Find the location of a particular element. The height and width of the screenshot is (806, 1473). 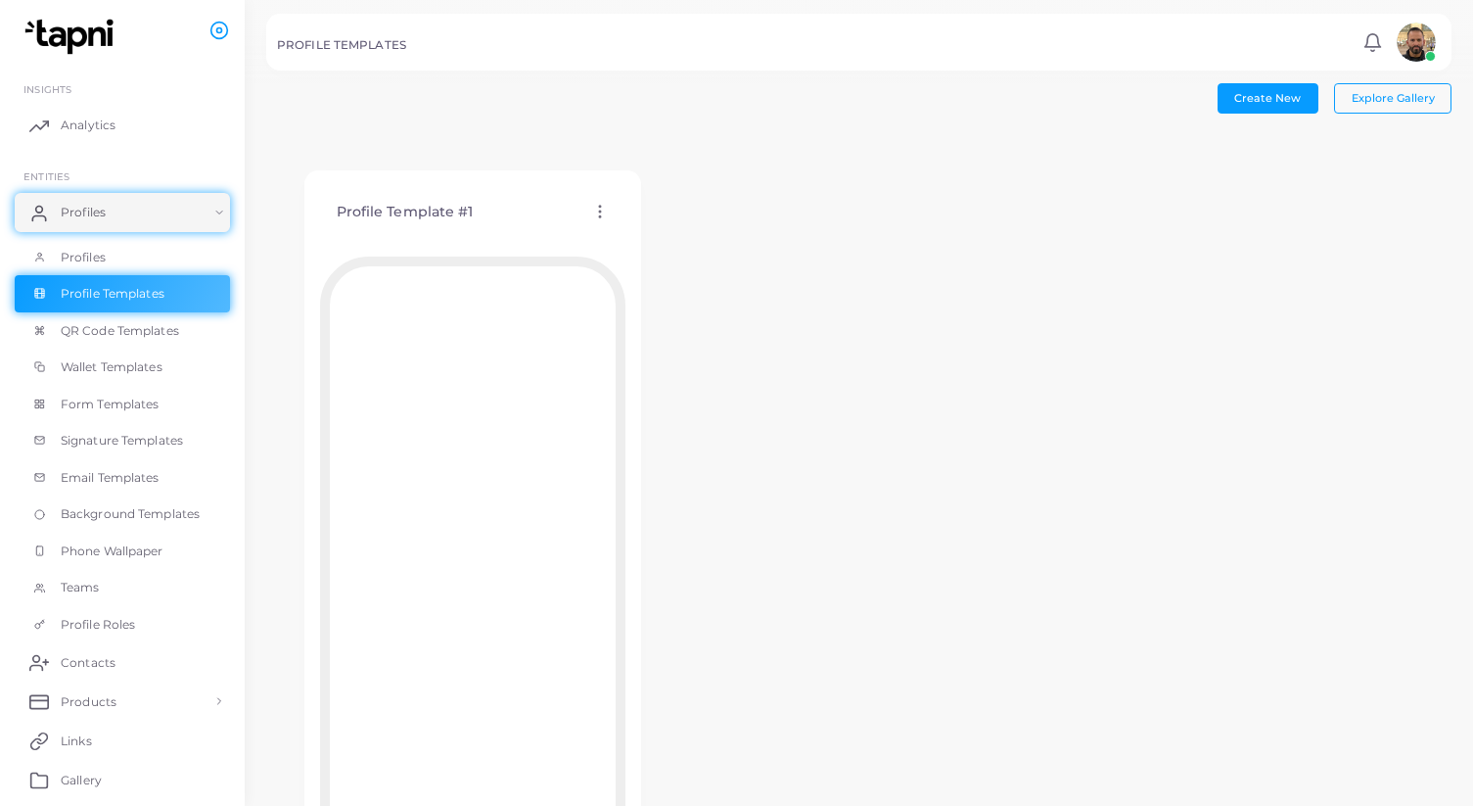

img: logo is located at coordinates (71, 36).